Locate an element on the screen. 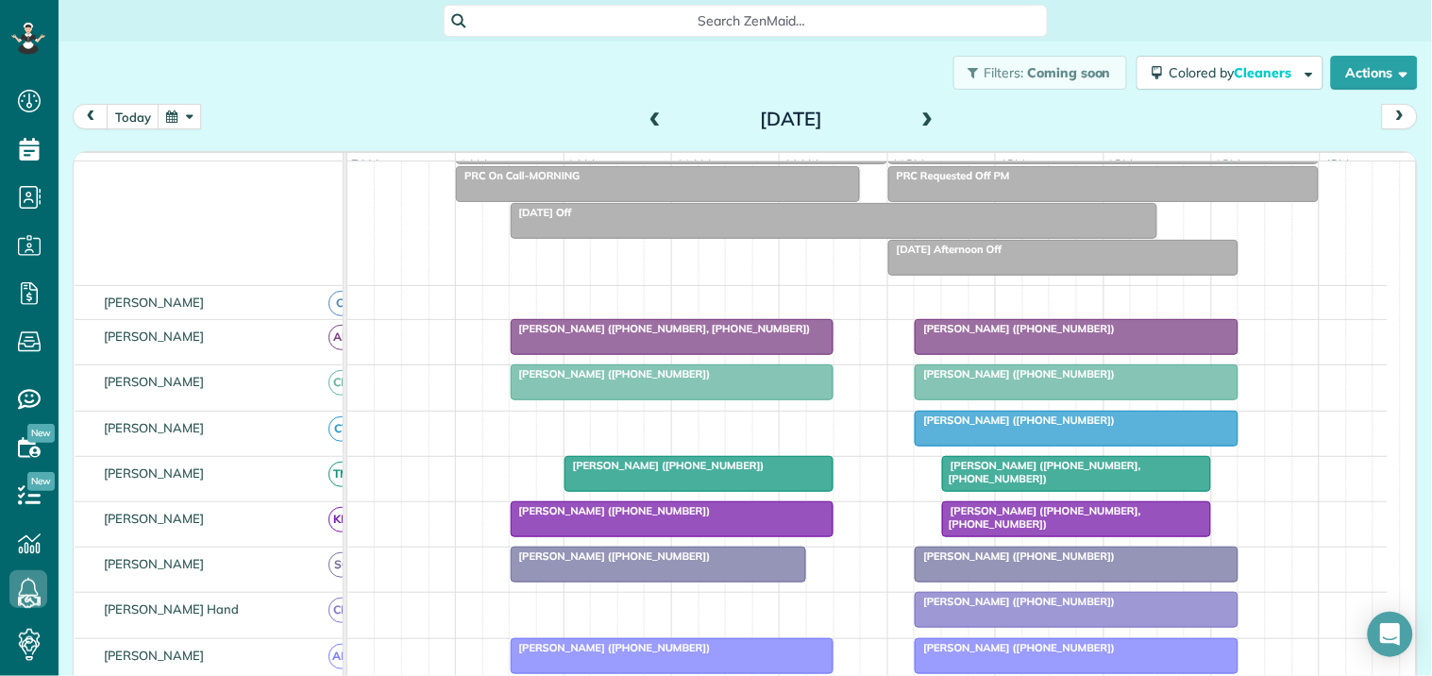  span: Coming soon is located at coordinates (1070, 73).